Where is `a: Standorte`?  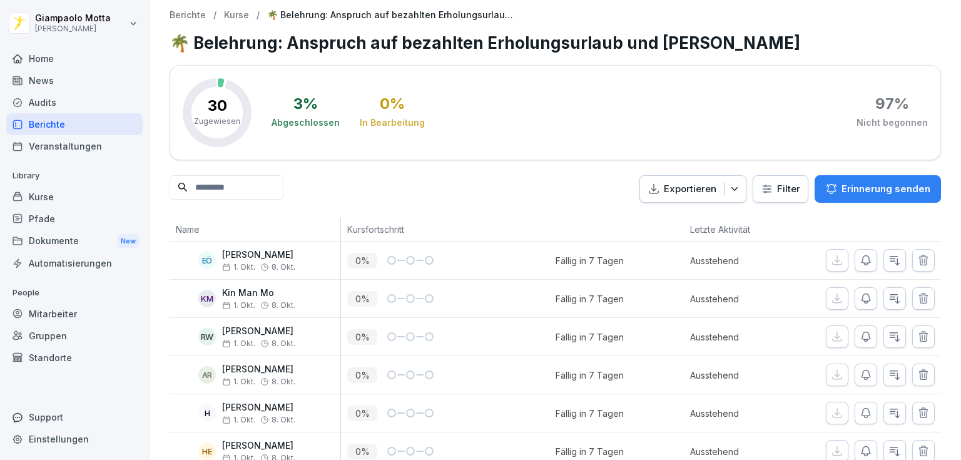 a: Standorte is located at coordinates (74, 357).